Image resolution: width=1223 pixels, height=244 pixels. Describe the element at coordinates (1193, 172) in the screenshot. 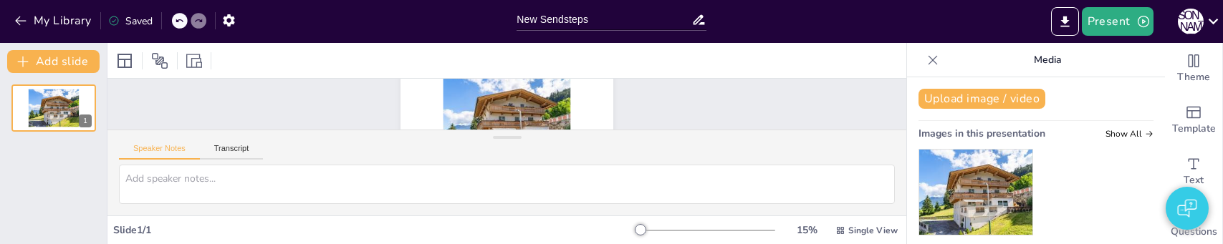

I see `div: Add text boxes` at that location.